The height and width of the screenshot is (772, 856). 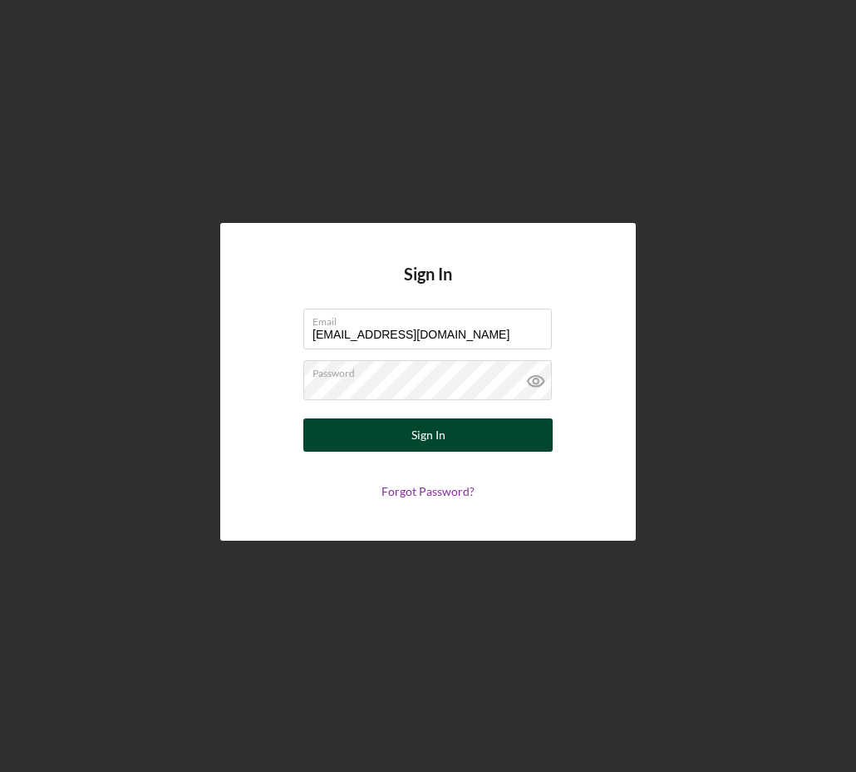 What do you see at coordinates (432, 370) in the screenshot?
I see `label: Password` at bounding box center [432, 370].